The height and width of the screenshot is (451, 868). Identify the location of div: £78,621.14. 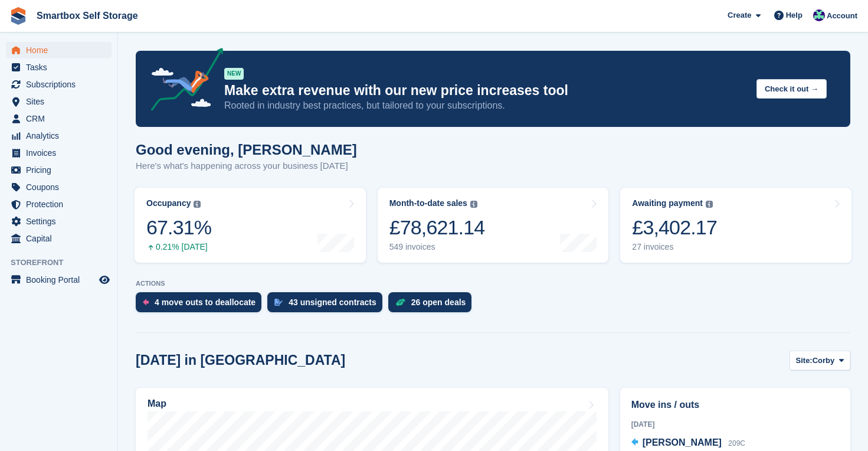
(437, 227).